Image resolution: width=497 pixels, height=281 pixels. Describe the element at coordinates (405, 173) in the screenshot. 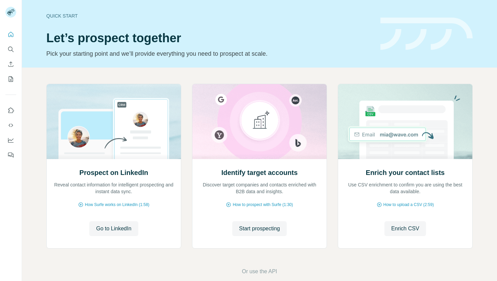

I see `h2: Enrich your contact lists` at that location.